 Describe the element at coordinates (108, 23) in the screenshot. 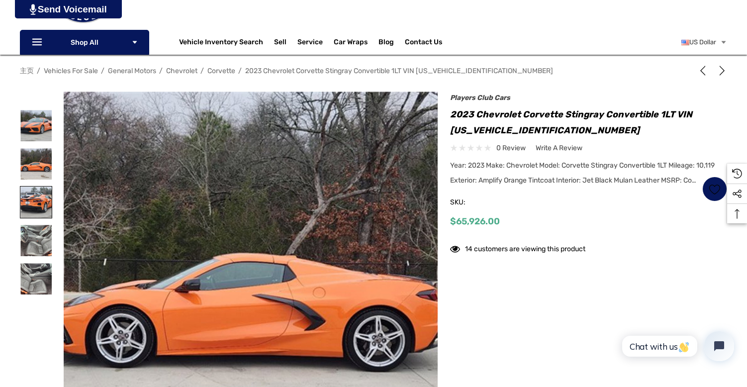

I see `button: Open chat widget` at that location.